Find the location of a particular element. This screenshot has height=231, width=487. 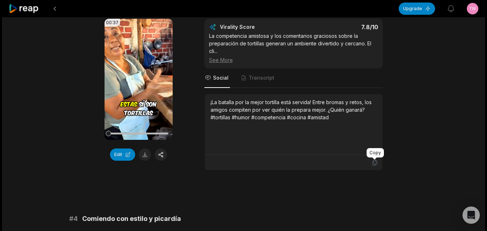

div: Open Intercom Messenger is located at coordinates (471, 215).